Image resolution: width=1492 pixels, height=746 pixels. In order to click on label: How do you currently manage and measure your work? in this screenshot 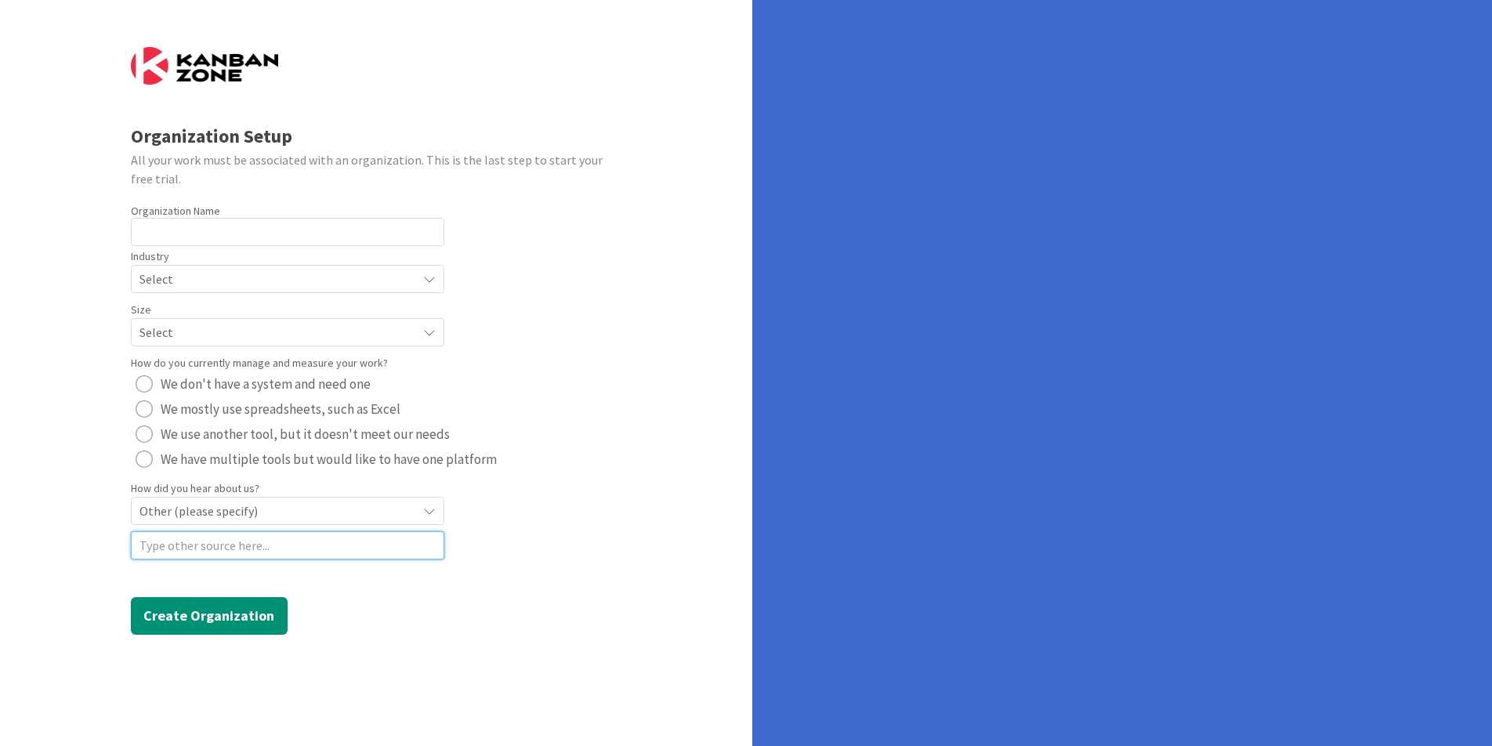, I will do `click(259, 363)`.